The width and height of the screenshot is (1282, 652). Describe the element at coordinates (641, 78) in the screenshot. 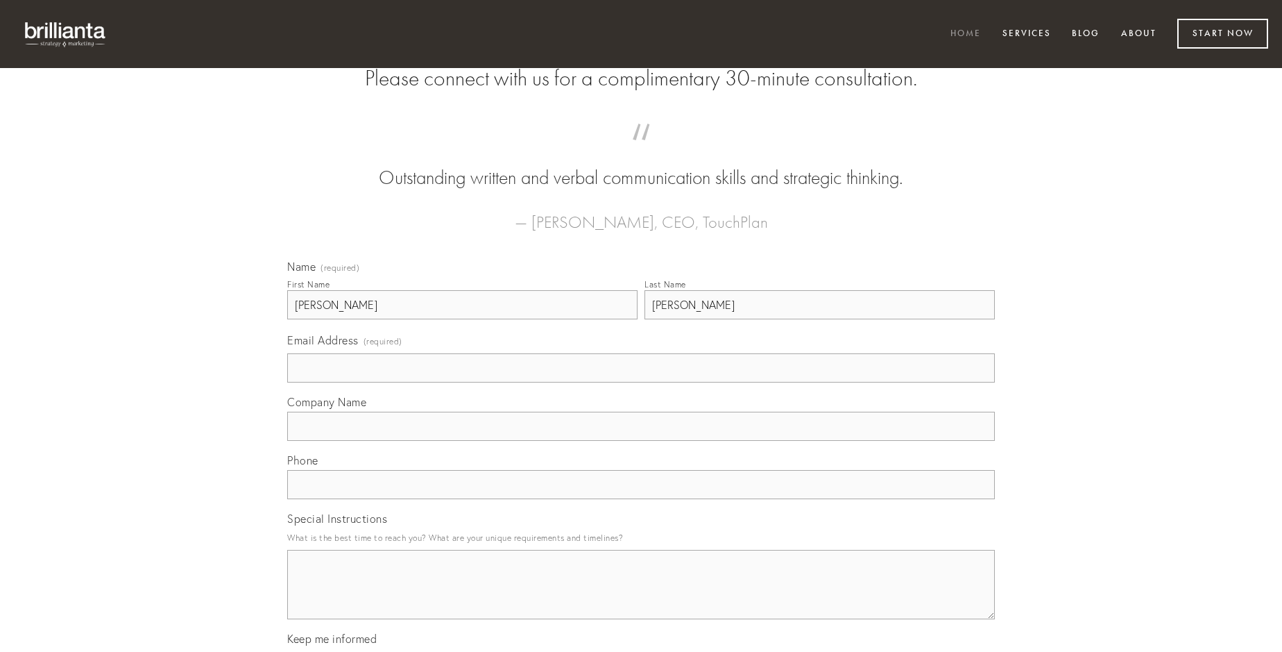

I see `h2: Please connect with us for a complimentary 30-minute consultation.` at that location.